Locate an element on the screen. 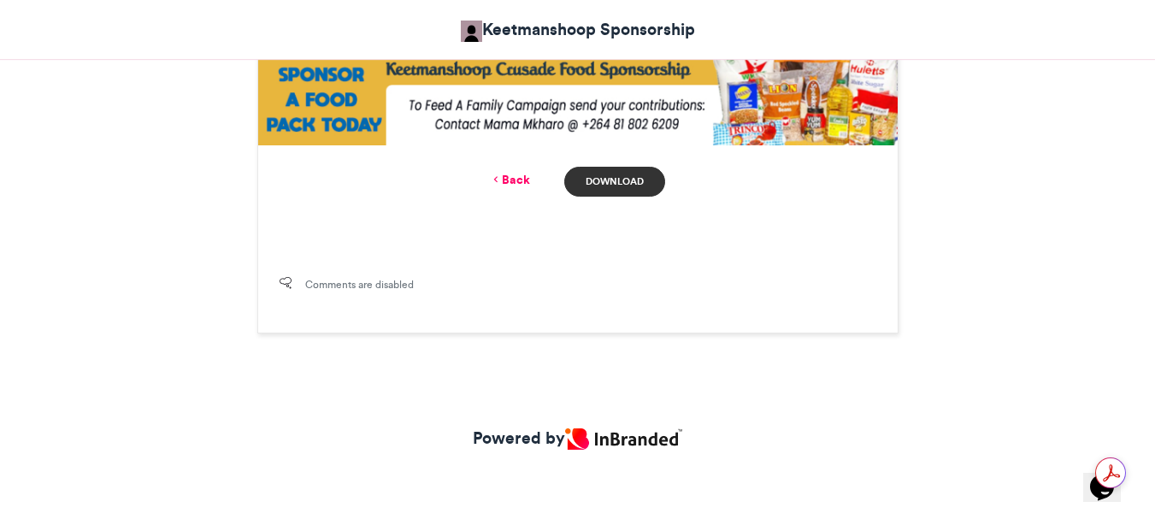  a: Powered by is located at coordinates (577, 438).